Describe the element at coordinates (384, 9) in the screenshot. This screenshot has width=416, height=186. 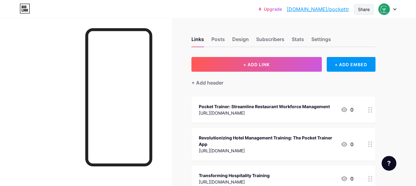
I see `img: Pocket Trainer` at that location.